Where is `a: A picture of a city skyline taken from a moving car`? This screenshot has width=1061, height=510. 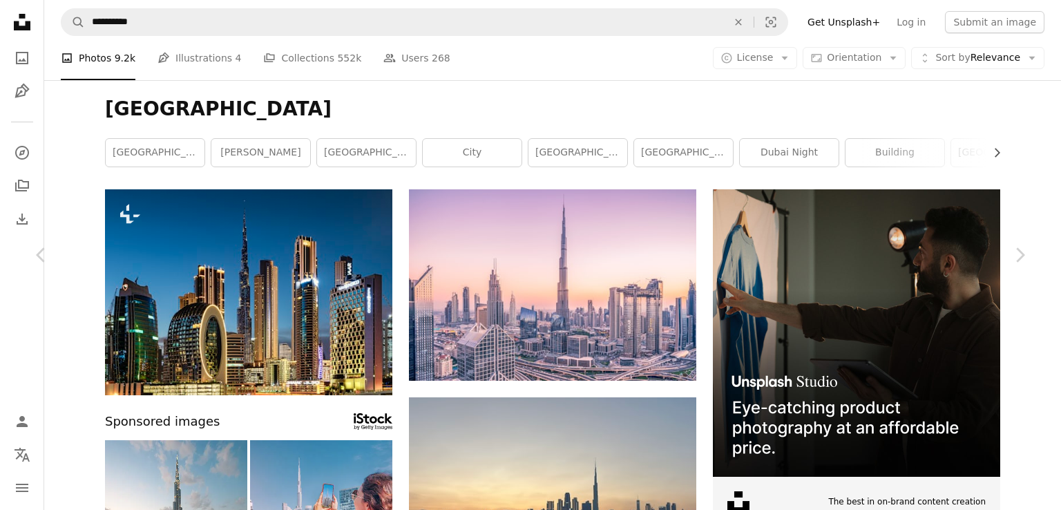
a: A picture of a city skyline taken from a moving car is located at coordinates (553, 500).